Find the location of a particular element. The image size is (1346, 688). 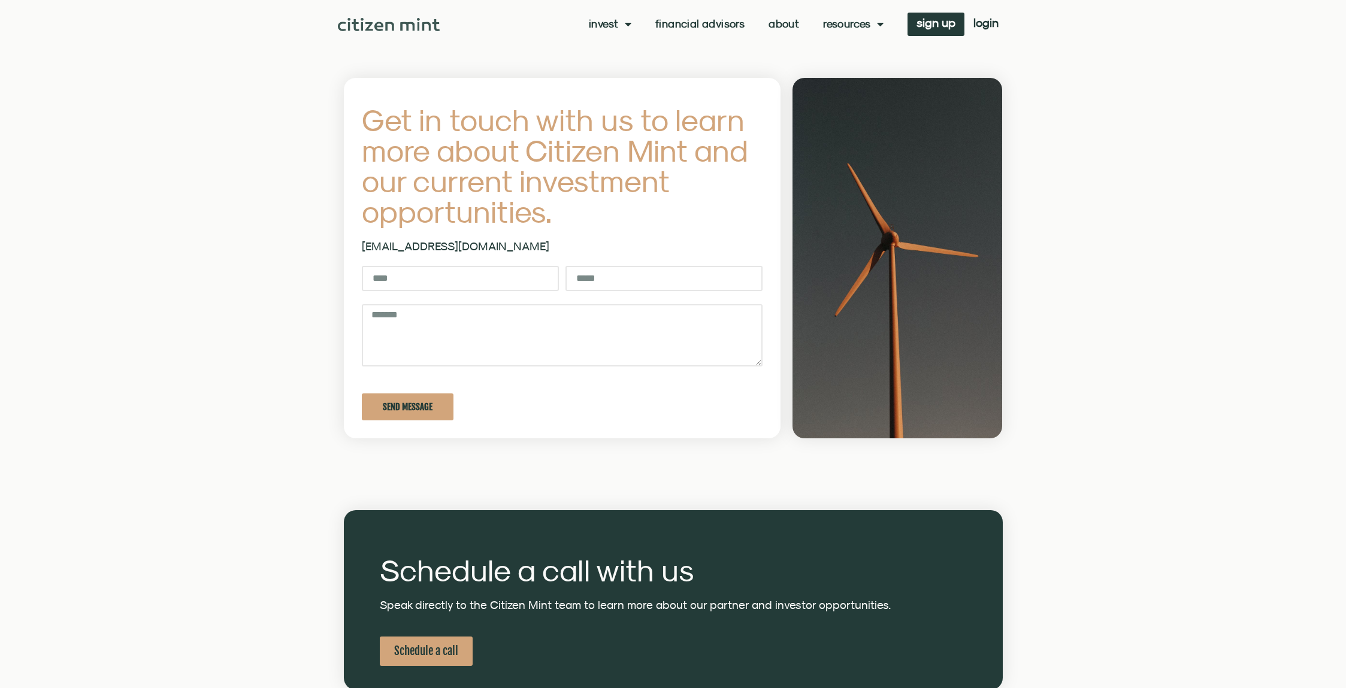

span: sign up is located at coordinates (936, 23).